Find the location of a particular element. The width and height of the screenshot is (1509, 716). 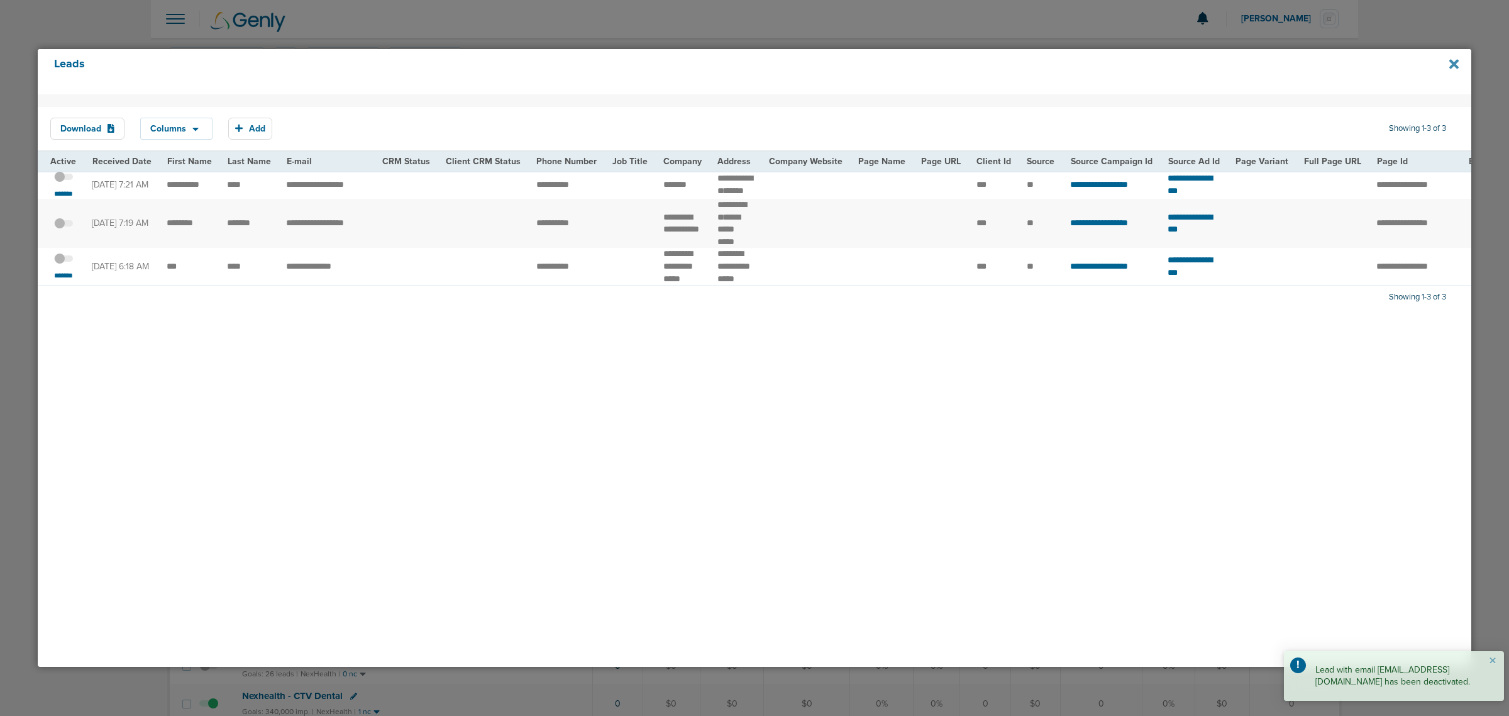

span: Received Date is located at coordinates (122, 161).